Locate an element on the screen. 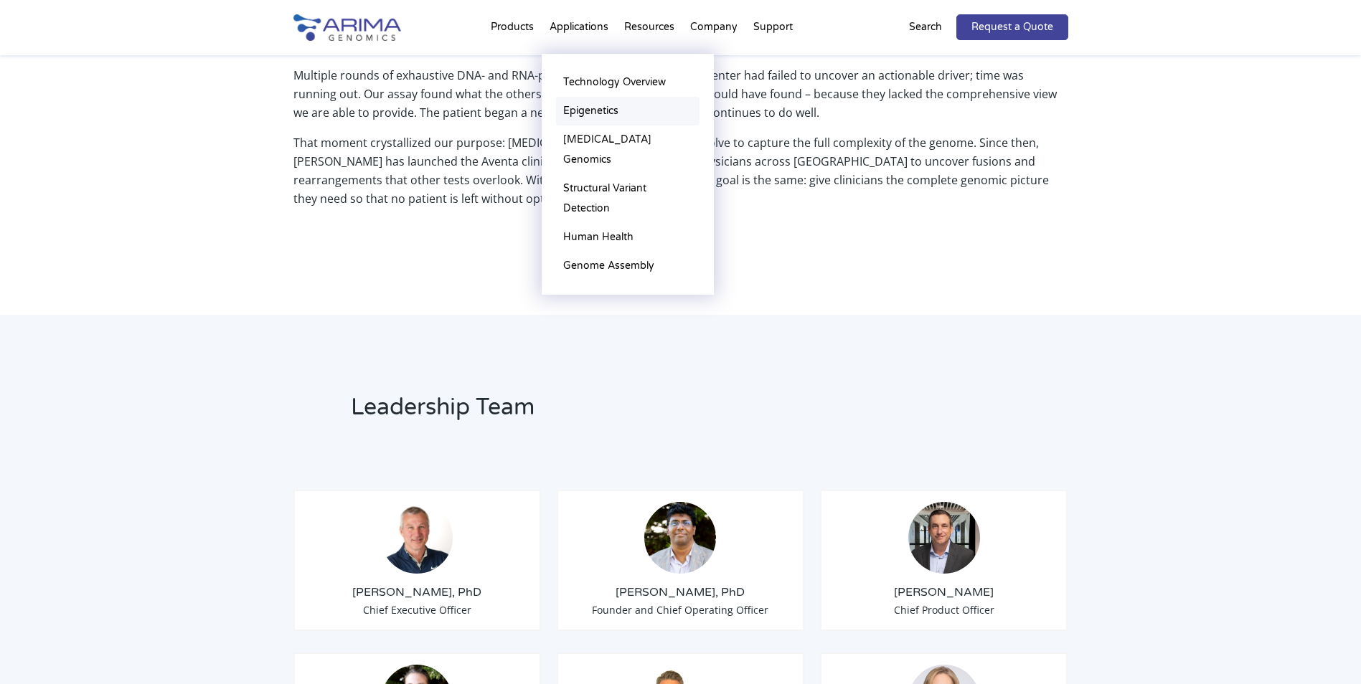 The height and width of the screenshot is (684, 1361). p: Search is located at coordinates (925, 27).